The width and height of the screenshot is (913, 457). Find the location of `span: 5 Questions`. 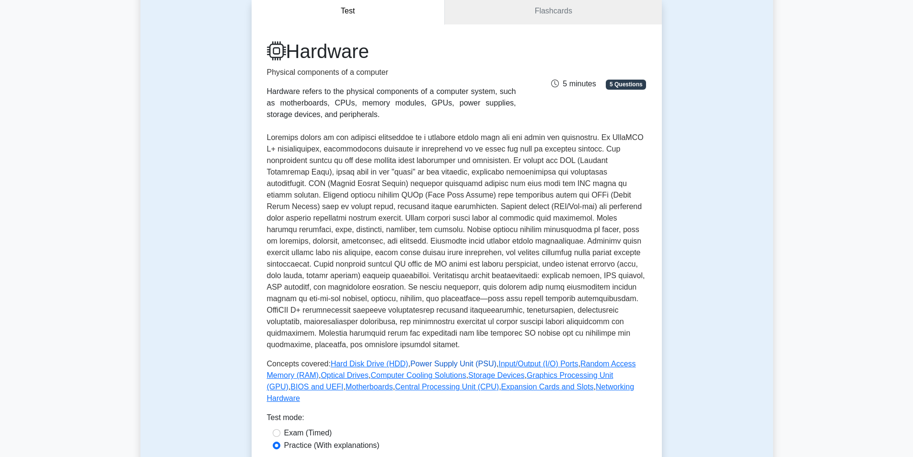

span: 5 Questions is located at coordinates (626, 84).